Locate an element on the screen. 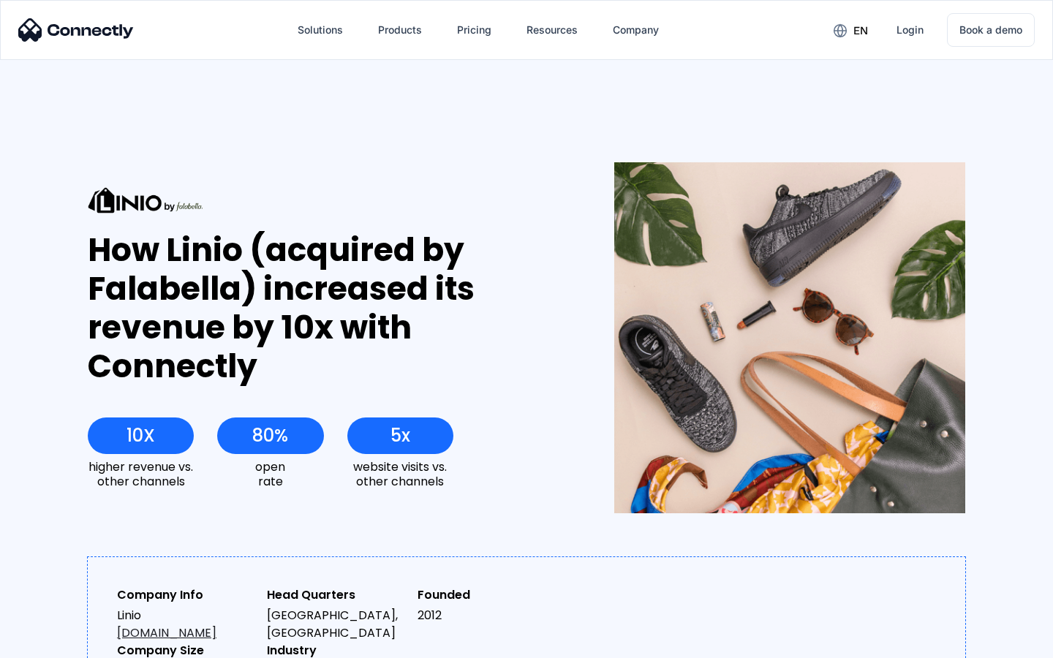  div: Founded is located at coordinates (486, 595).